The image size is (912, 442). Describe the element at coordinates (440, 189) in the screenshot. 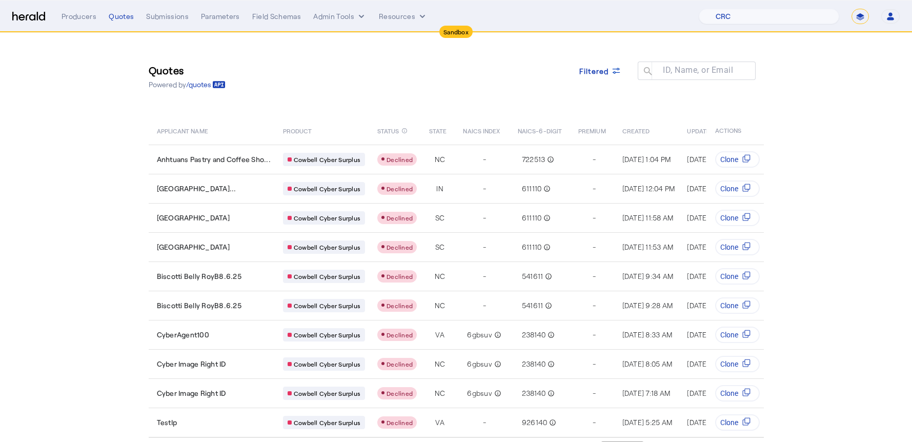

I see `span: IN` at that location.